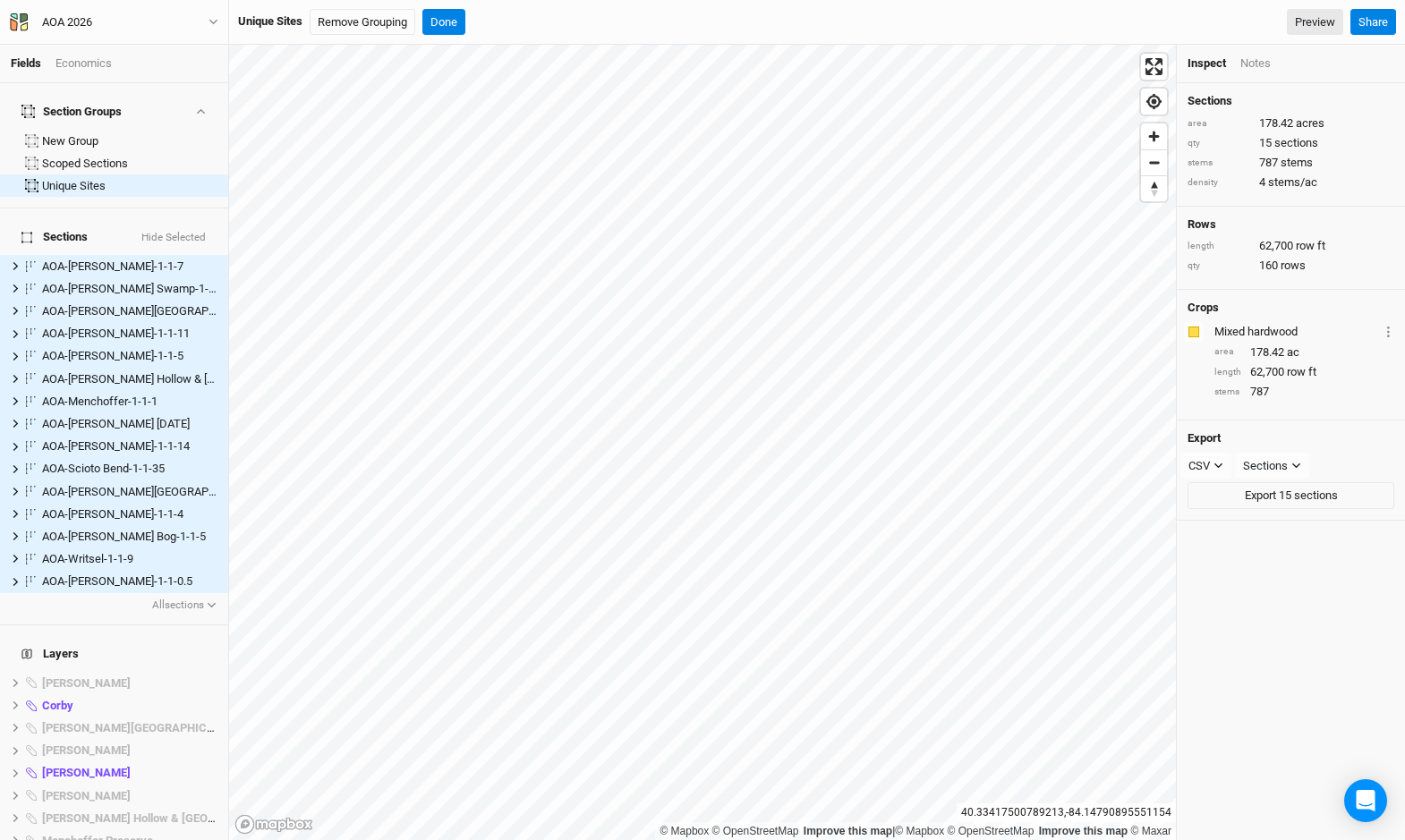 This screenshot has height=840, width=1405. I want to click on div: Hintz Hollow & Stone Canyon, so click(130, 818).